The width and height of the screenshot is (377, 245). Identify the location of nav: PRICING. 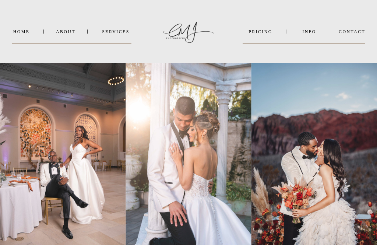
(260, 31).